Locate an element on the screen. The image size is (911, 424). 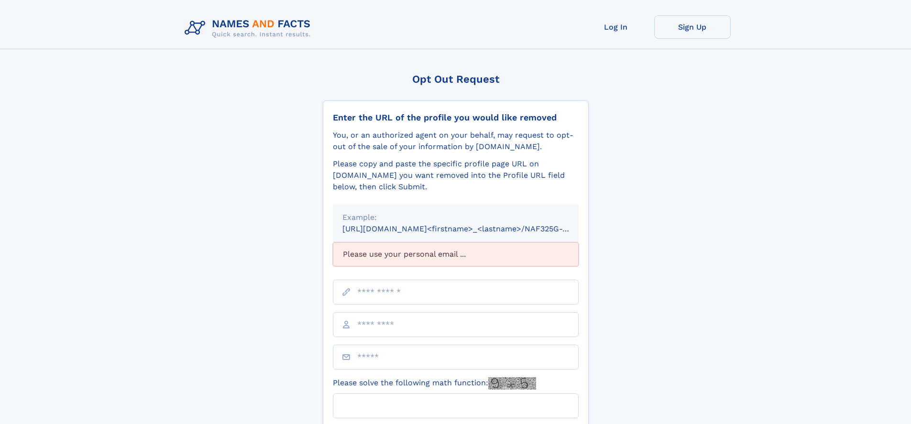
div: Enter the URL of the profile you would like removed is located at coordinates (456, 118).